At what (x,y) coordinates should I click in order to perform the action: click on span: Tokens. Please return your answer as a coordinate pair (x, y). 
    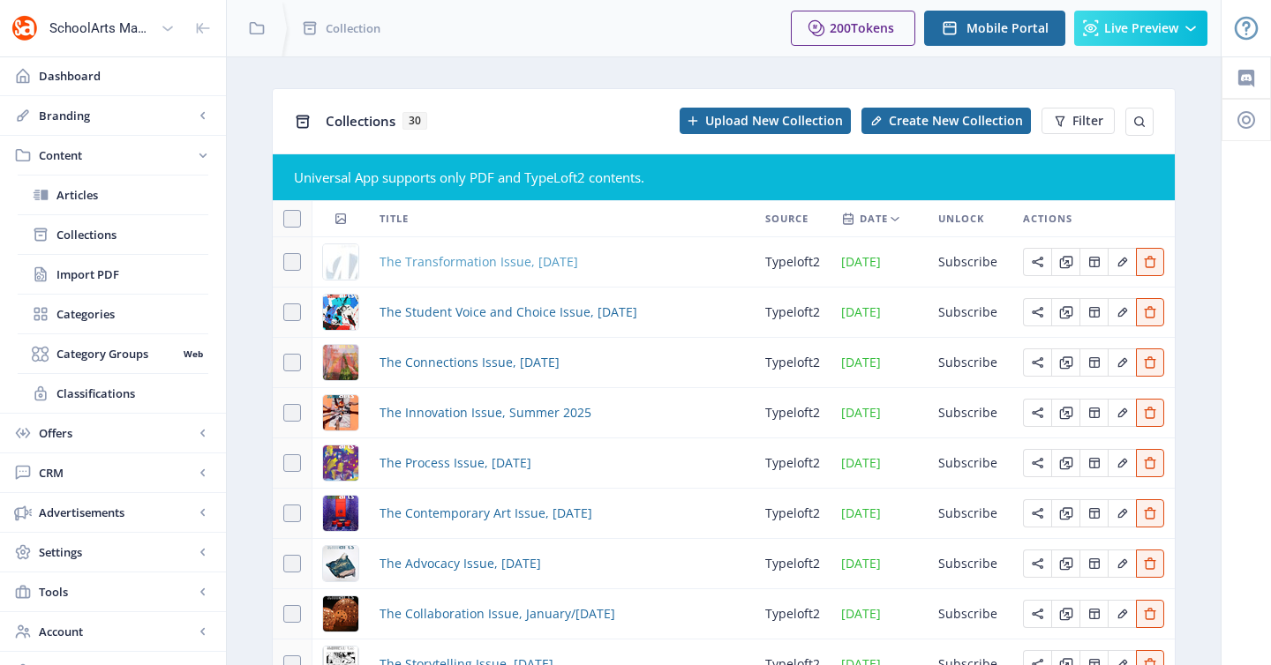
    Looking at the image, I should click on (872, 27).